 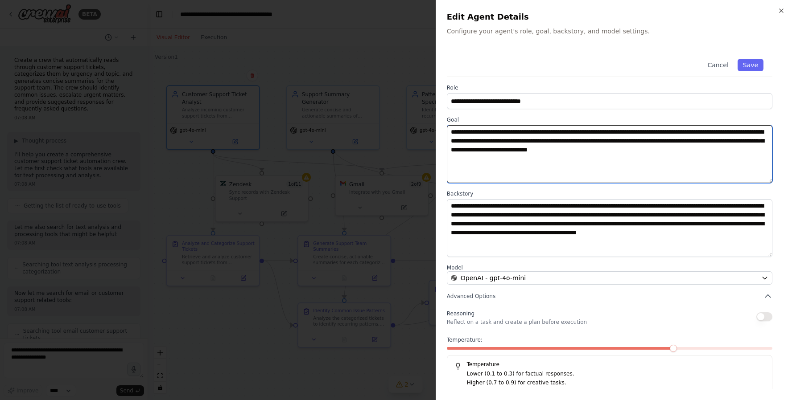 What do you see at coordinates (517, 322) in the screenshot?
I see `p: Reflect on a task and create a plan before execution` at bounding box center [517, 322].